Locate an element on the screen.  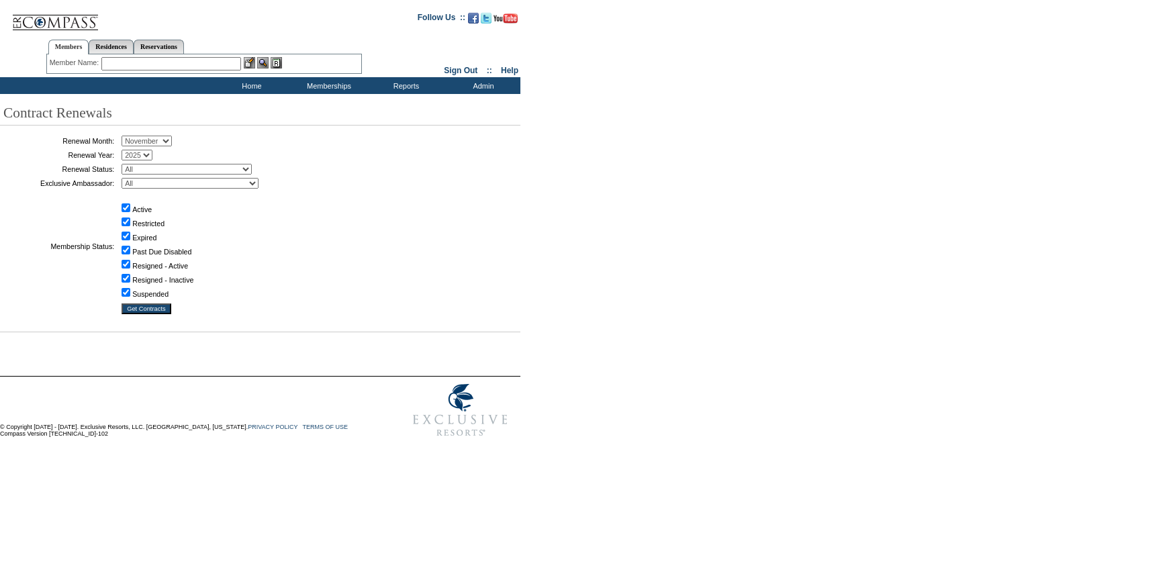
a: Help is located at coordinates (510, 71).